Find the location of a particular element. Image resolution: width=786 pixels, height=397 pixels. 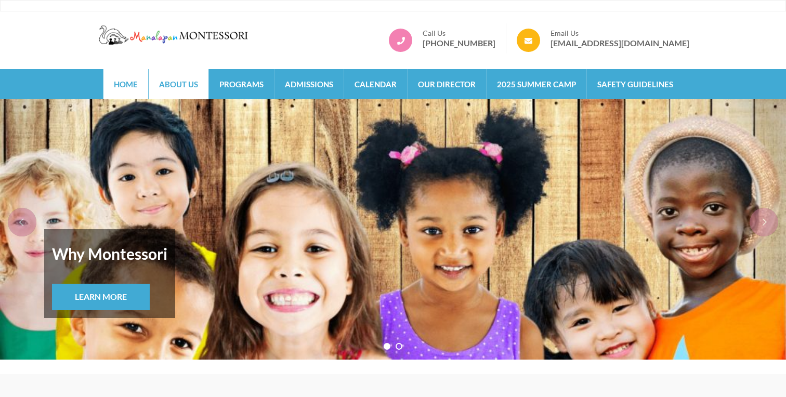

strong: Why Montessori is located at coordinates (110, 254).